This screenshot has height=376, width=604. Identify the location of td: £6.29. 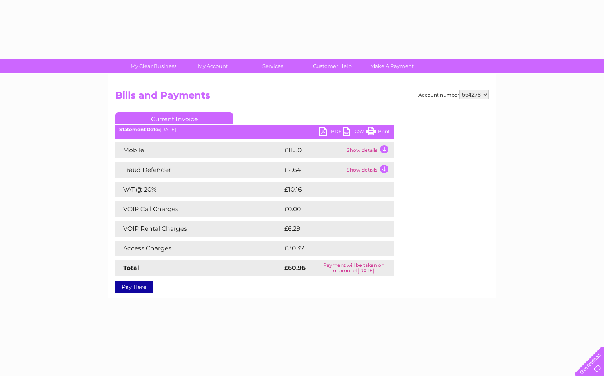
(328, 229).